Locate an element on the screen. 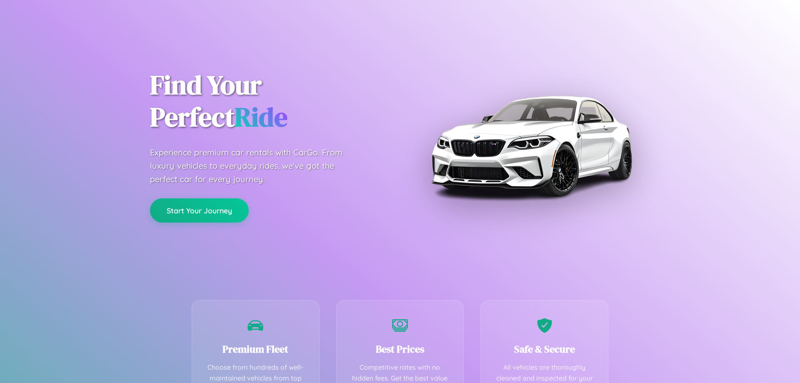 The height and width of the screenshot is (383, 800). h3: Best Prices is located at coordinates (400, 349).